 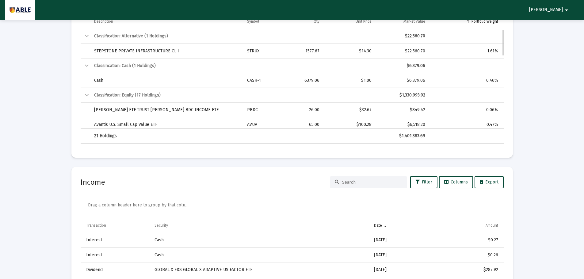 I want to click on div: $32.67, so click(x=350, y=110).